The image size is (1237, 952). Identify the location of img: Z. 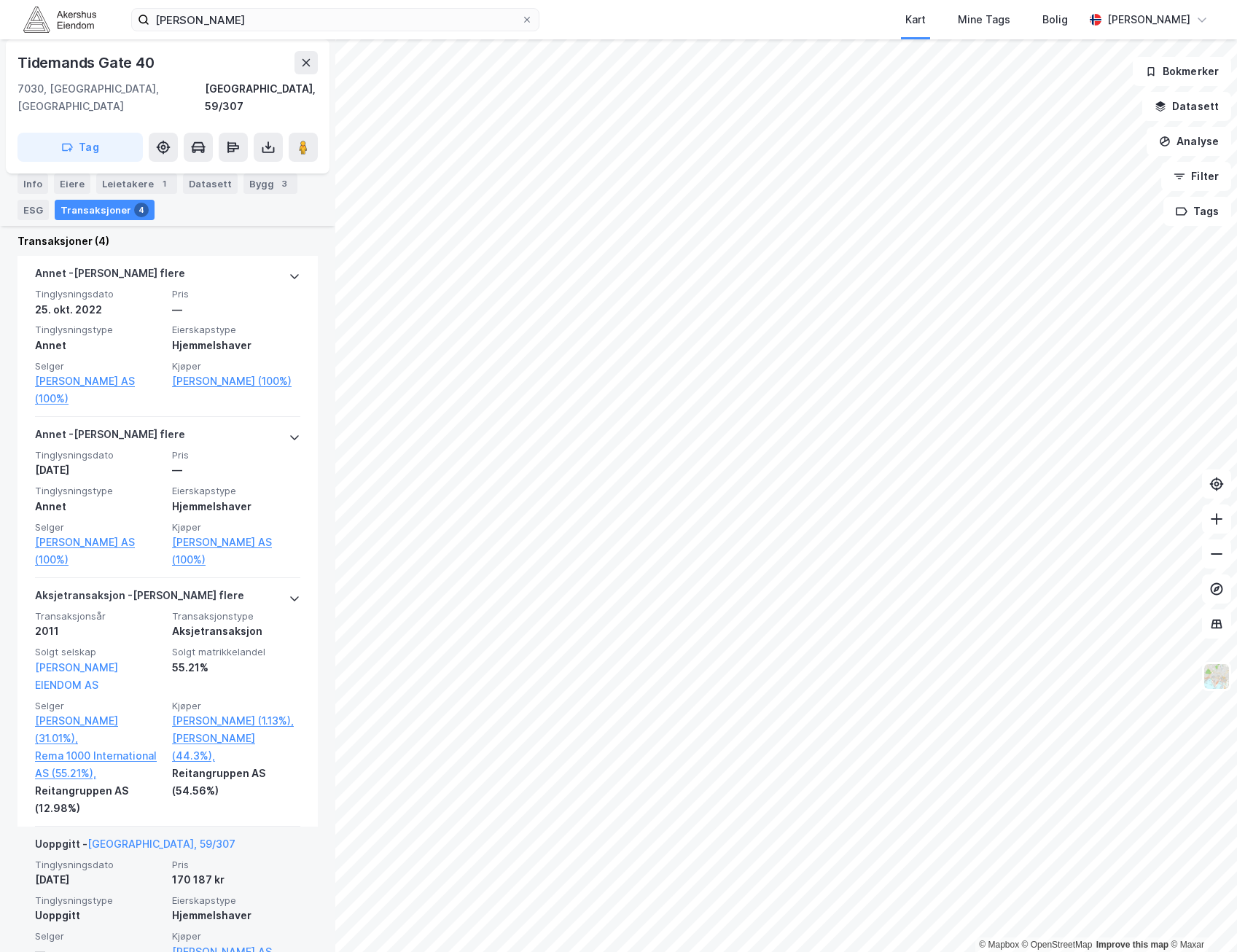
(1217, 676).